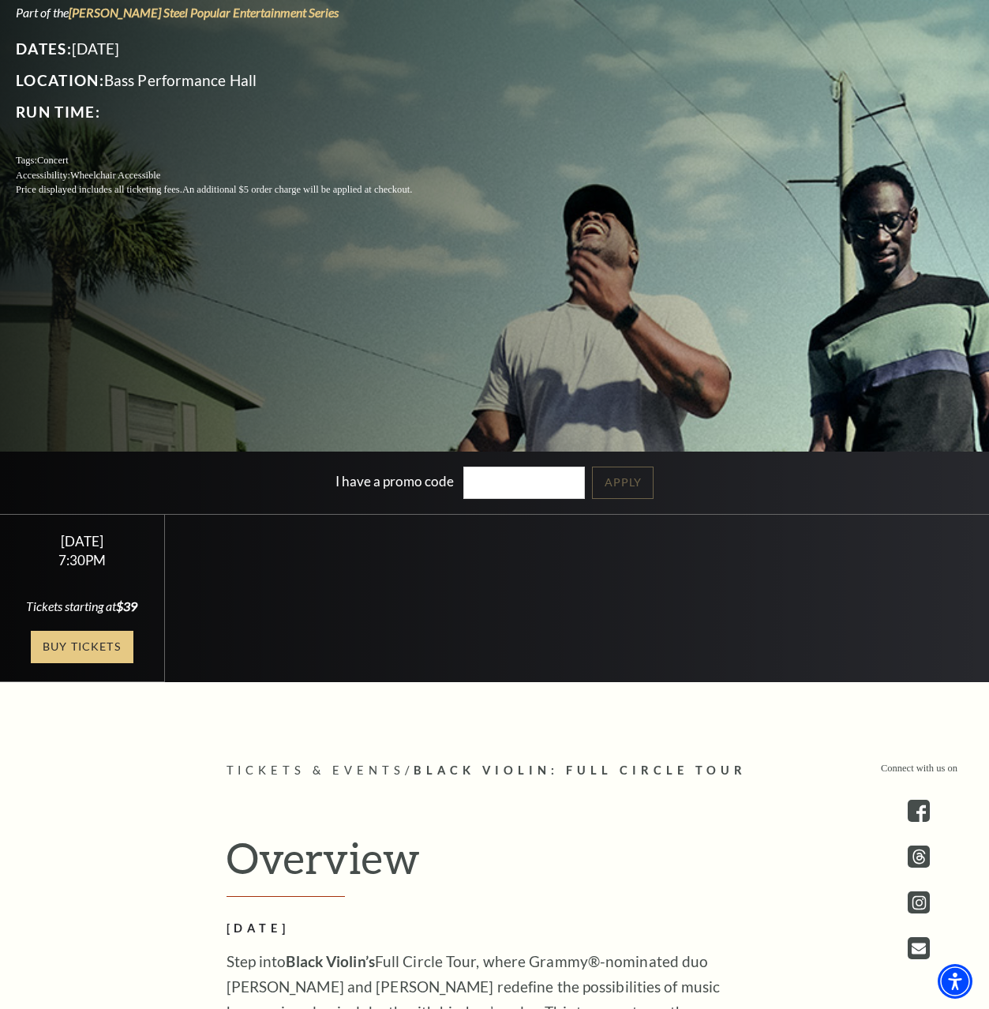  Describe the element at coordinates (919, 768) in the screenshot. I see `p: Connect with us on` at that location.